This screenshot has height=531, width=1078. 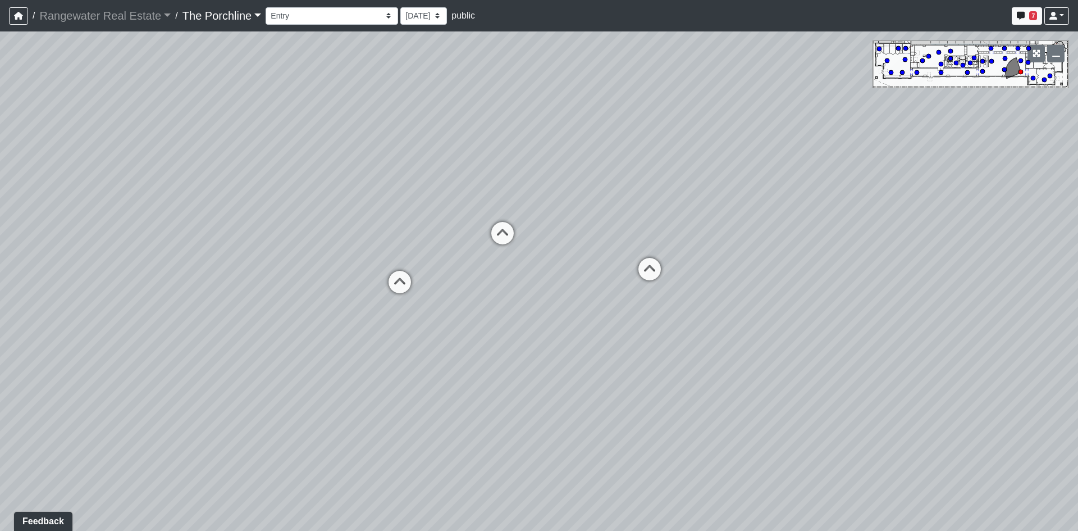 I want to click on span: 7, so click(x=1033, y=16).